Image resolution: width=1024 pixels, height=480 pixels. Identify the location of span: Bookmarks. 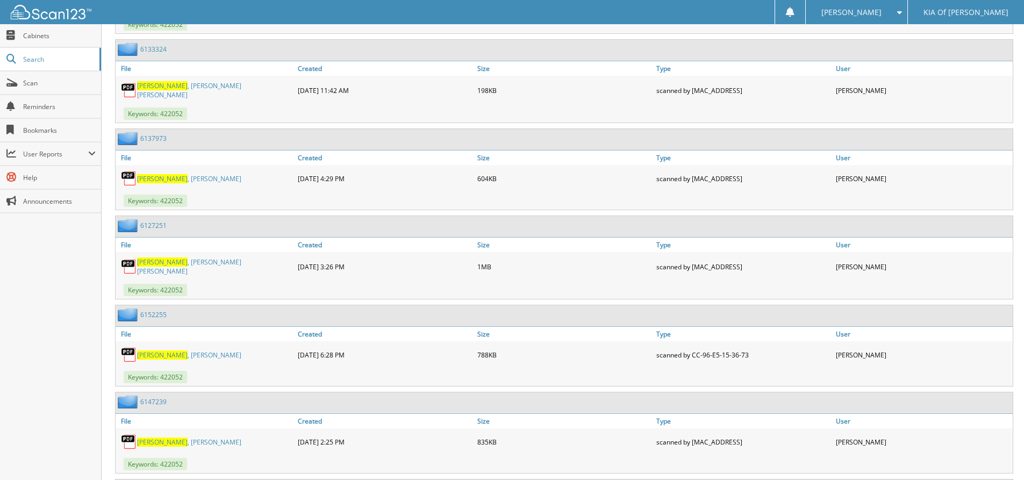
(59, 130).